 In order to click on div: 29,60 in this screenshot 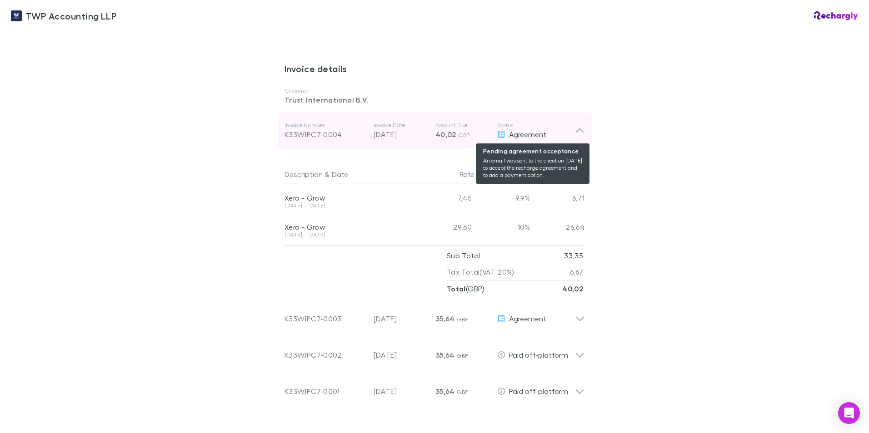, I will do `click(448, 227)`.